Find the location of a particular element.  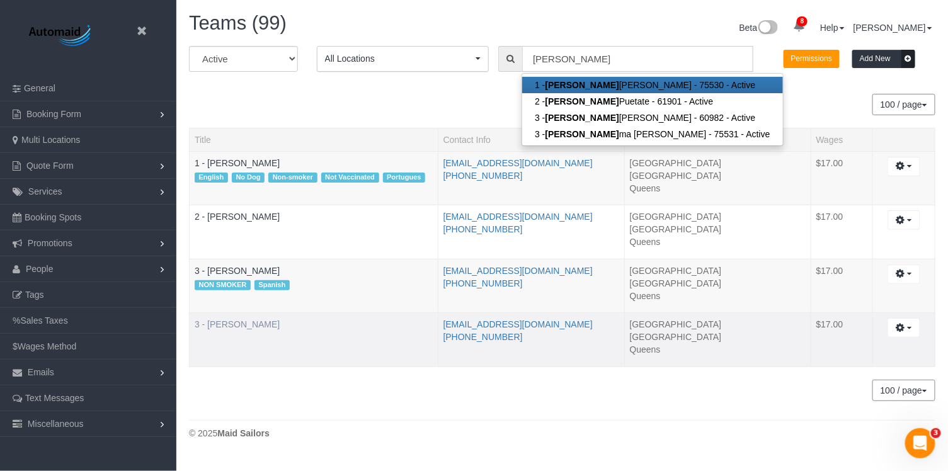

span: People is located at coordinates (40, 269).